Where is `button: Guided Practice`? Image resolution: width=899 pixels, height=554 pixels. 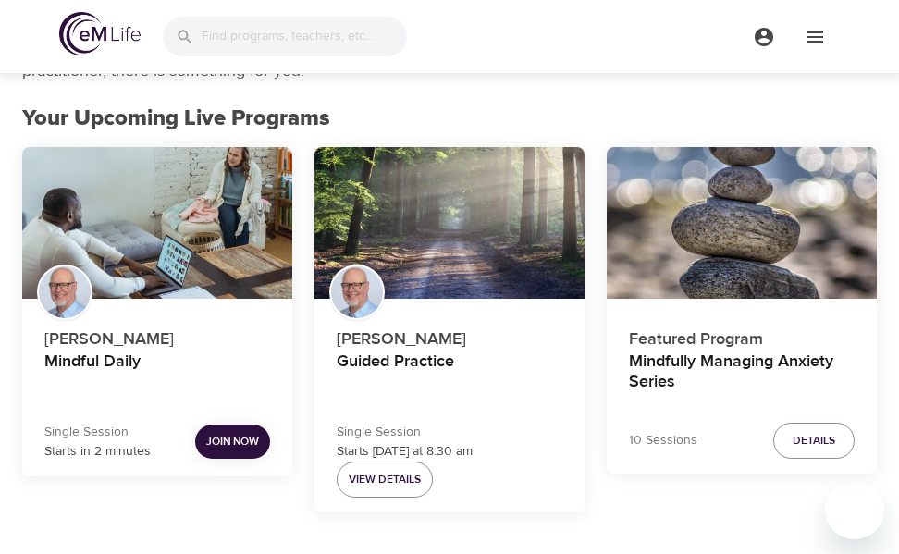
button: Guided Practice is located at coordinates (449, 223).